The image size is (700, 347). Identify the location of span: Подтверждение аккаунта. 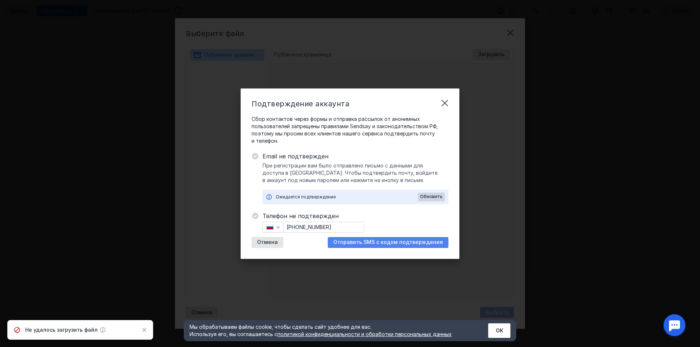
(300, 104).